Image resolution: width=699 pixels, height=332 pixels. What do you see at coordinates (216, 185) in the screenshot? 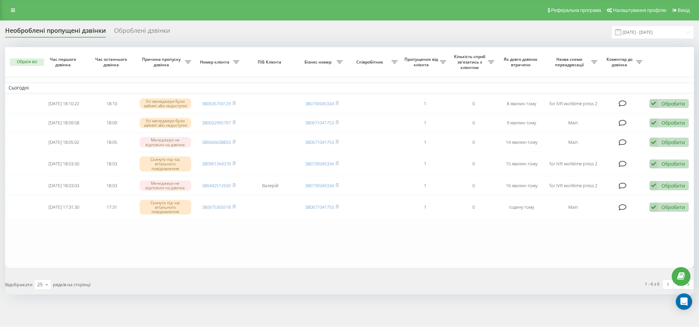
I see `a: 380442512630` at bounding box center [216, 185].